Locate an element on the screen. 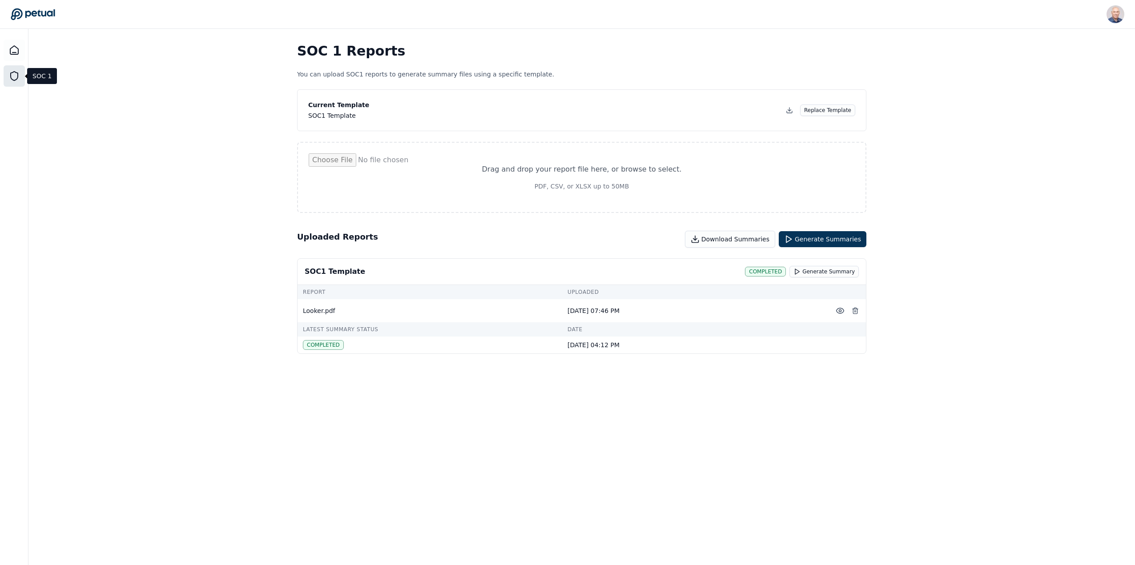 Image resolution: width=1135 pixels, height=565 pixels. a: Dashboard is located at coordinates (14, 50).